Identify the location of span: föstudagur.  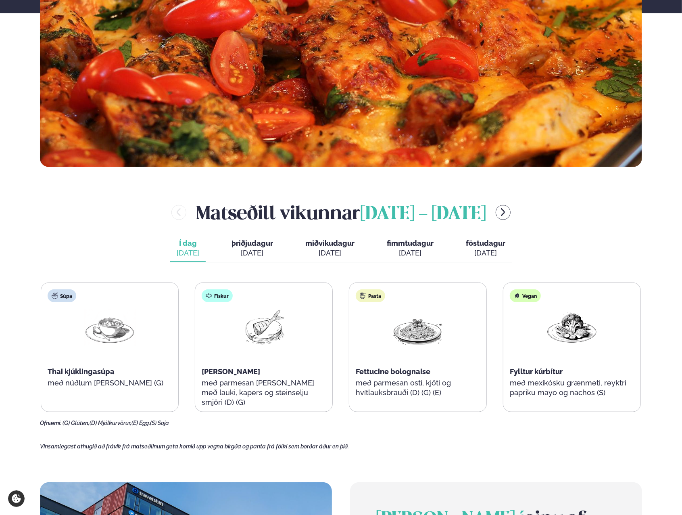
(486, 243).